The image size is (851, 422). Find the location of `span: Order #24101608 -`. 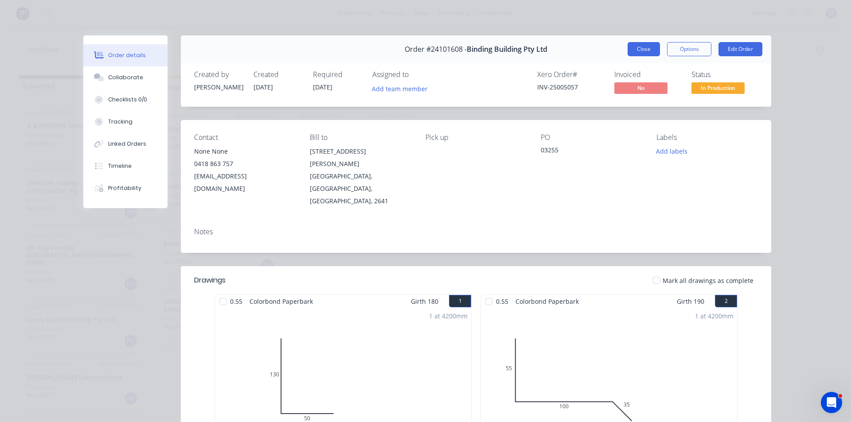

span: Order #24101608 - is located at coordinates (436, 49).